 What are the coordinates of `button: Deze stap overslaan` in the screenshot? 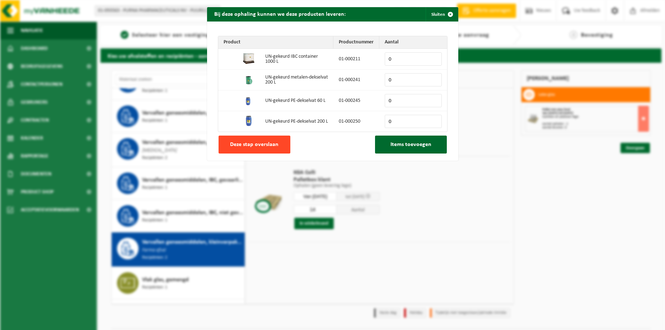 It's located at (254, 145).